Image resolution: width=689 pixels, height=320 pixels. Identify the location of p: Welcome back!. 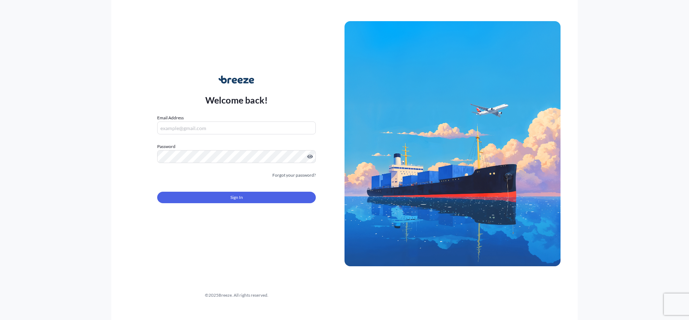
(236, 100).